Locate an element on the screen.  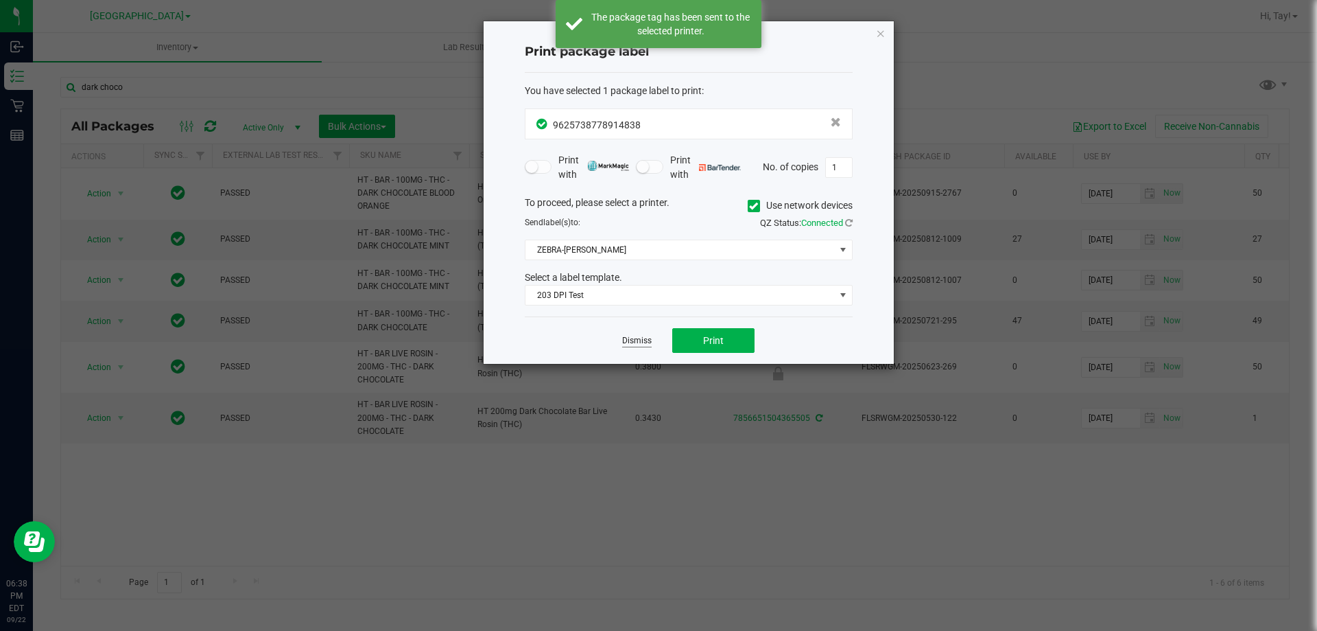
button: Print is located at coordinates (714, 340).